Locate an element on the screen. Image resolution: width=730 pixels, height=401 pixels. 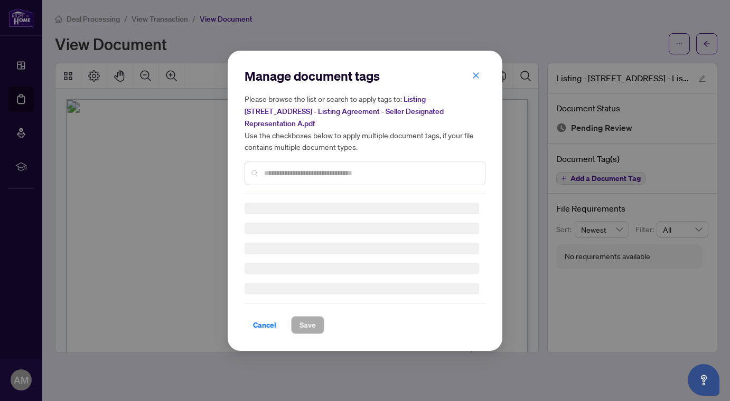
span: close is located at coordinates (476, 75).